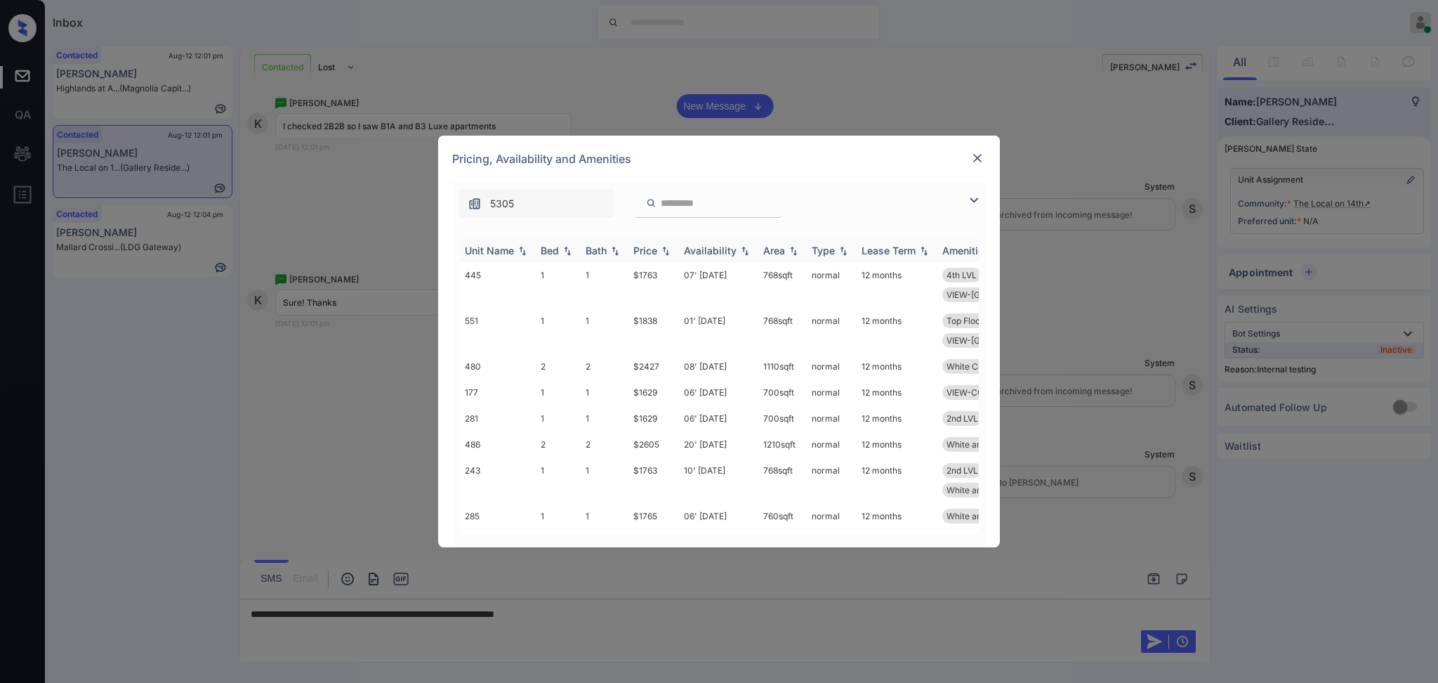 The image size is (1438, 683). Describe the element at coordinates (888, 250) in the screenshot. I see `div: Lease Term` at that location.